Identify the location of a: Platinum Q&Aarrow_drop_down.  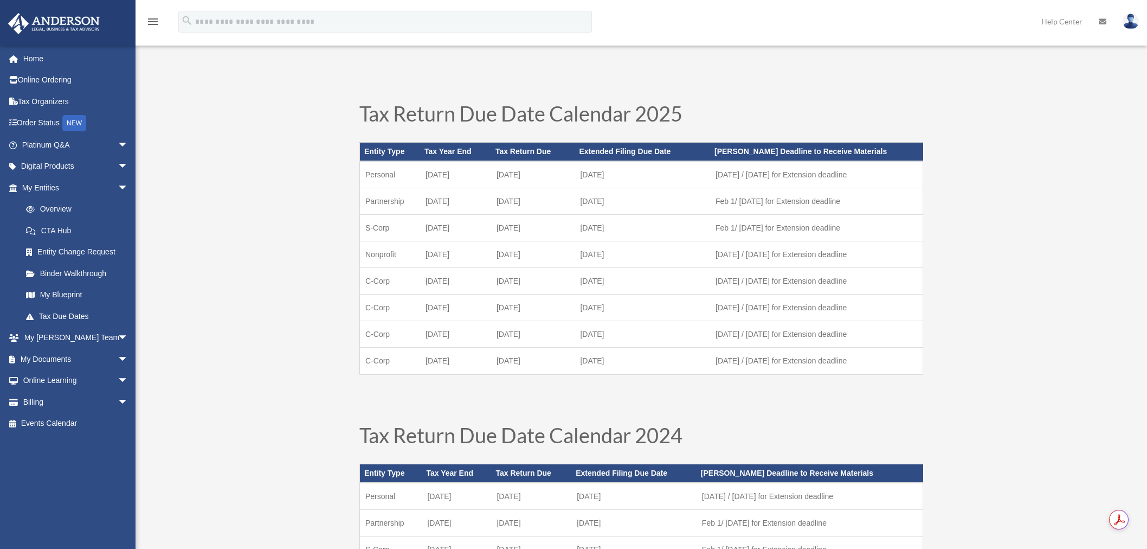
(76, 145).